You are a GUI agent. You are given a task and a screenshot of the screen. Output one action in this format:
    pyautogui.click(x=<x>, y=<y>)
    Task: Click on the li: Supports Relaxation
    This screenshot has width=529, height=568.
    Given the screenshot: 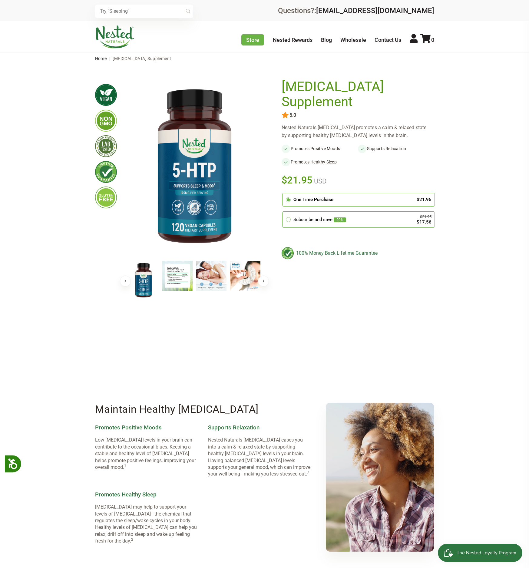 What is the action you would take?
    pyautogui.click(x=396, y=149)
    